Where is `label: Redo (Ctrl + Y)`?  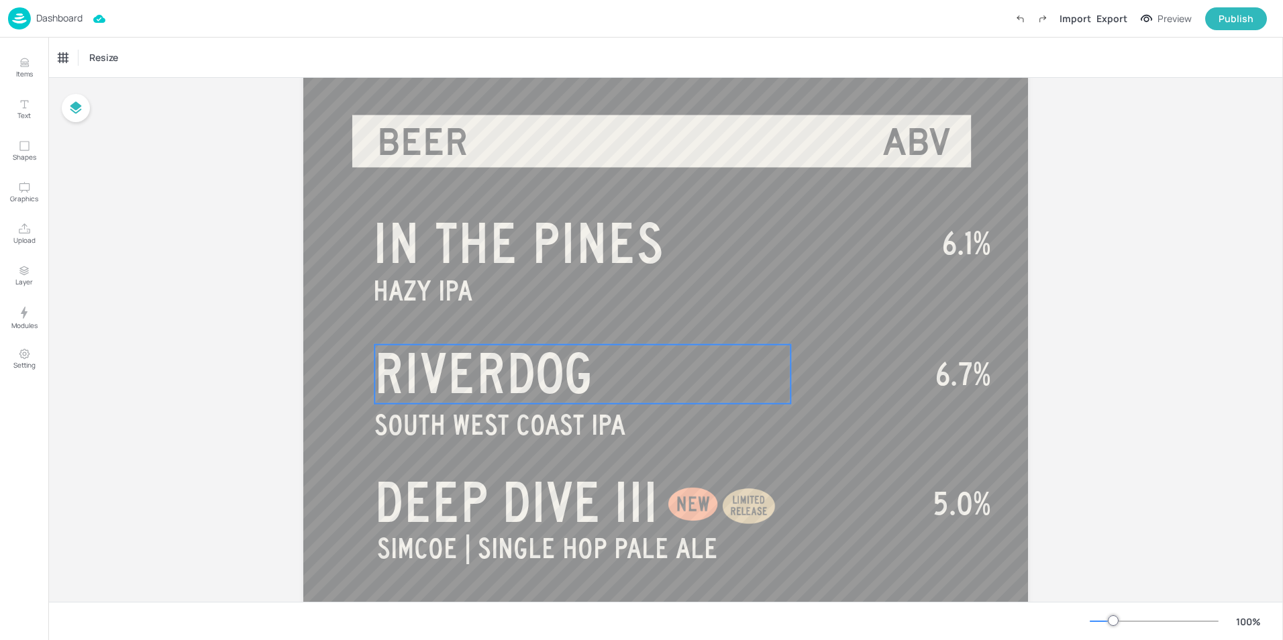 label: Redo (Ctrl + Y) is located at coordinates (1043, 19).